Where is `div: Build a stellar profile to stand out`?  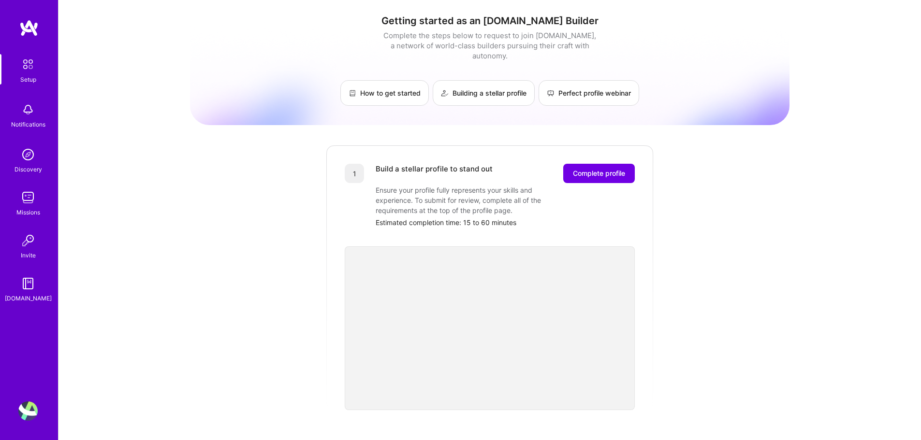
div: Build a stellar profile to stand out is located at coordinates (434, 174).